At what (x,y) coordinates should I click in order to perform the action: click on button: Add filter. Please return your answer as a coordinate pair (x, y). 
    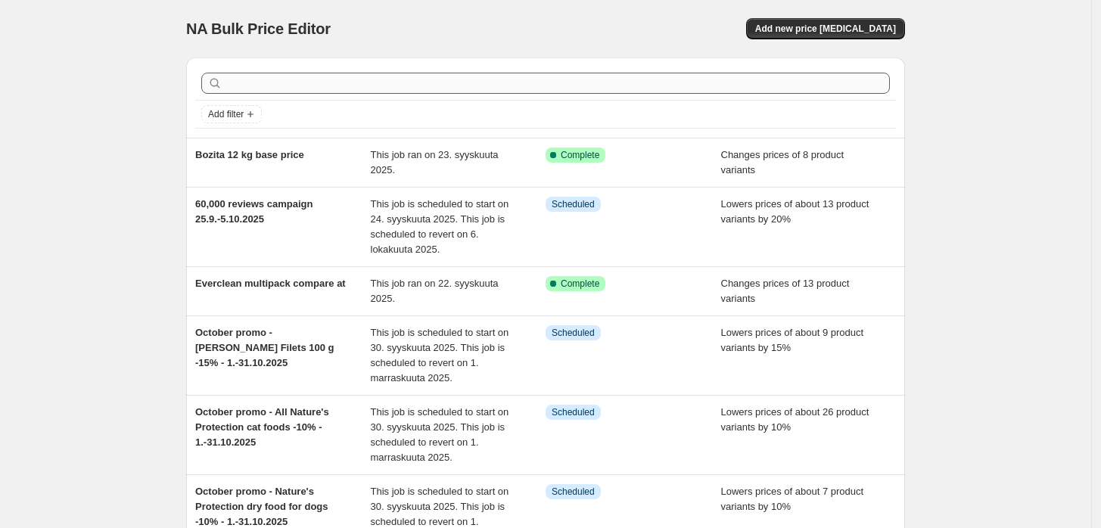
    Looking at the image, I should click on (232, 114).